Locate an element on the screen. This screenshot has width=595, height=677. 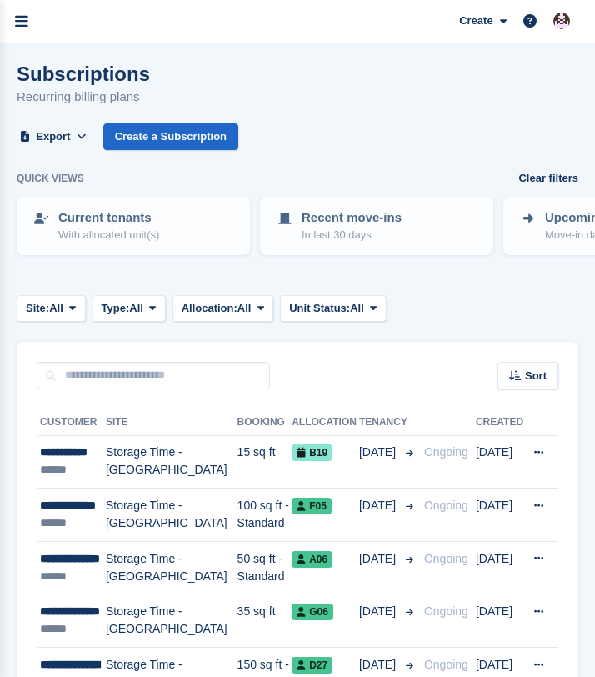
th: Site is located at coordinates (172, 422).